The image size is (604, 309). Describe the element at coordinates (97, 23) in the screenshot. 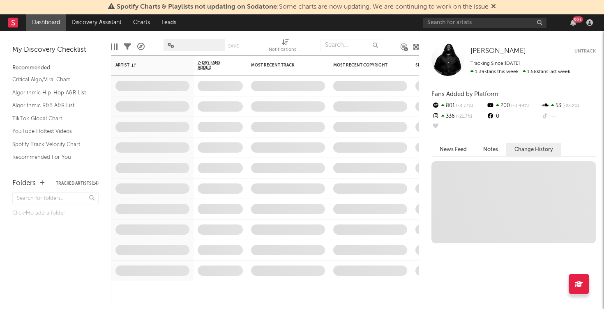

I see `a: Discovery Assistant` at that location.